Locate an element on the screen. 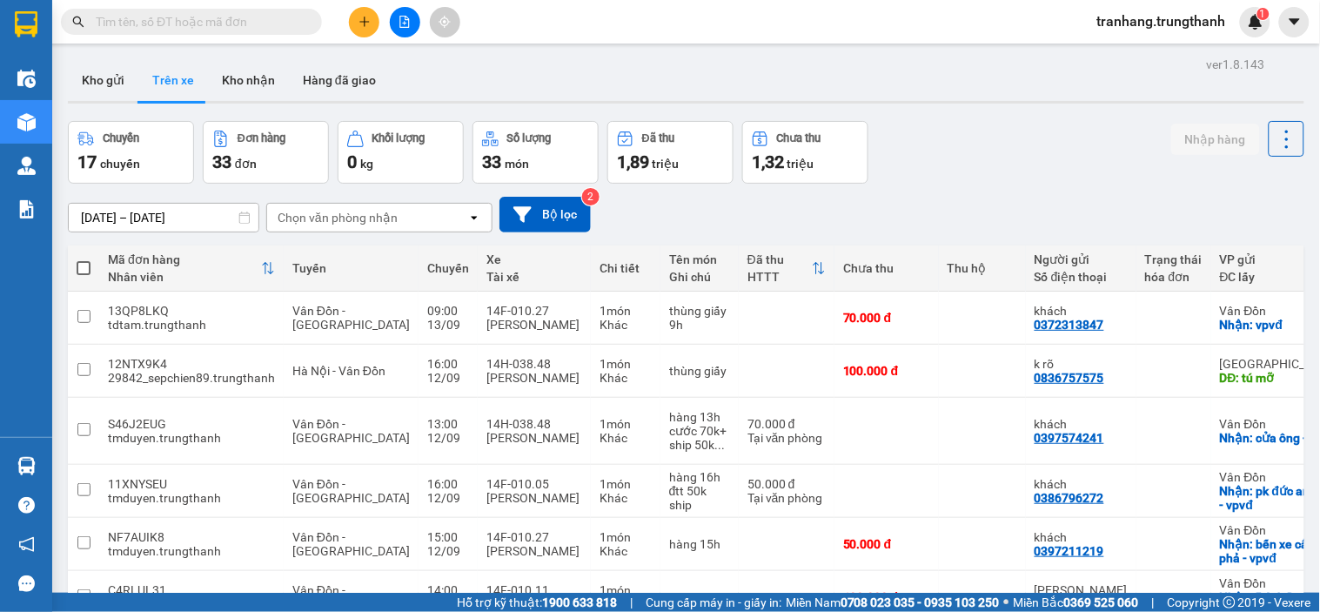  span: tranhang.trungthanh is located at coordinates (1162, 21).